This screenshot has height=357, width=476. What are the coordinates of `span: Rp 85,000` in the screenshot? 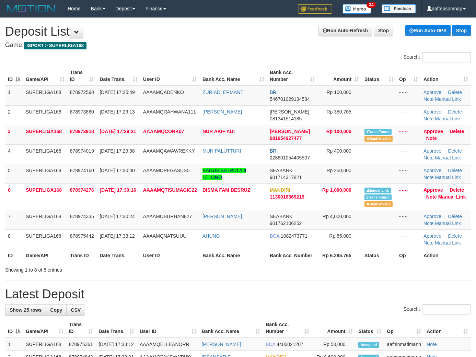 It's located at (340, 236).